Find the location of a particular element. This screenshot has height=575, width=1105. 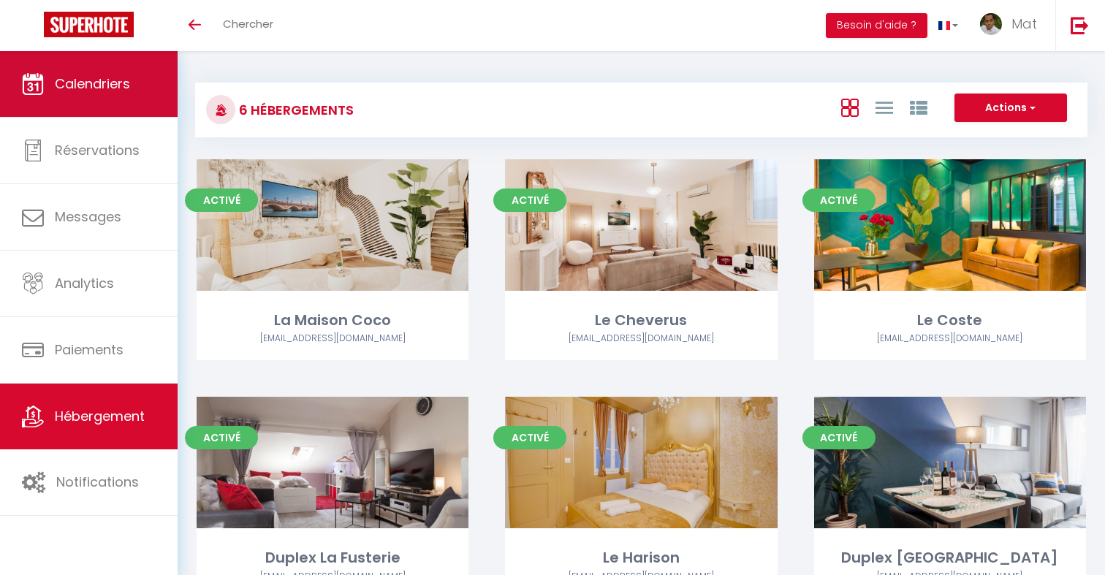

img: Super Booking is located at coordinates (88, 24).